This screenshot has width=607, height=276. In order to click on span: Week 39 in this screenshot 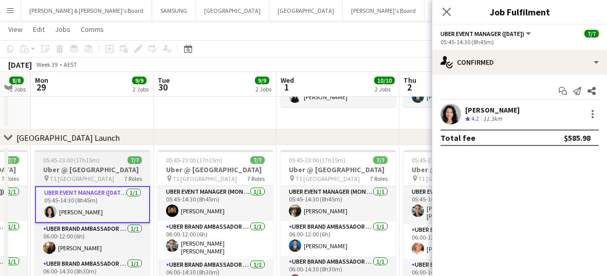, I will do `click(47, 64)`.